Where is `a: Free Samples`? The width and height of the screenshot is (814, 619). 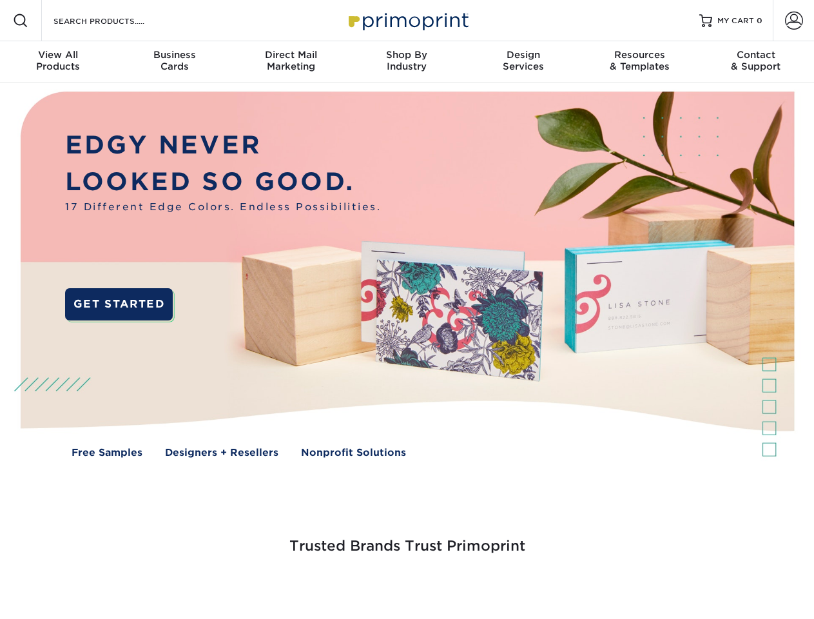
a: Free Samples is located at coordinates (107, 452).